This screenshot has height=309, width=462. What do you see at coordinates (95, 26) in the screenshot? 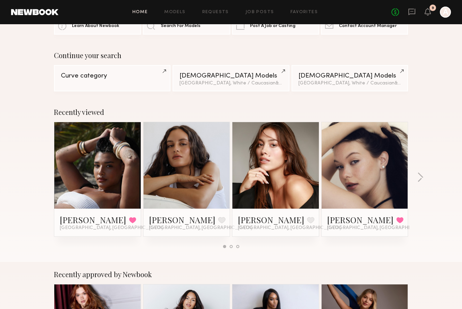
I see `span: Learn About Newbook` at bounding box center [95, 26].